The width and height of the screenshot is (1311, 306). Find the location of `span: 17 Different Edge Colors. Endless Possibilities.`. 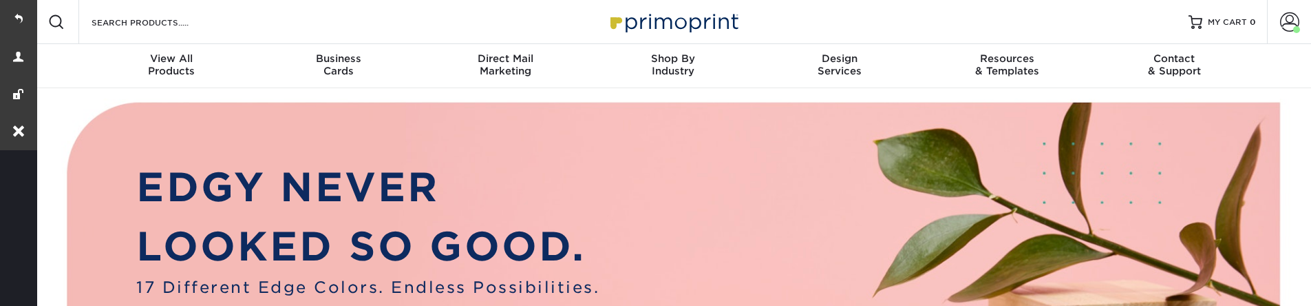

span: 17 Different Edge Colors. Endless Possibilities. is located at coordinates (367, 287).